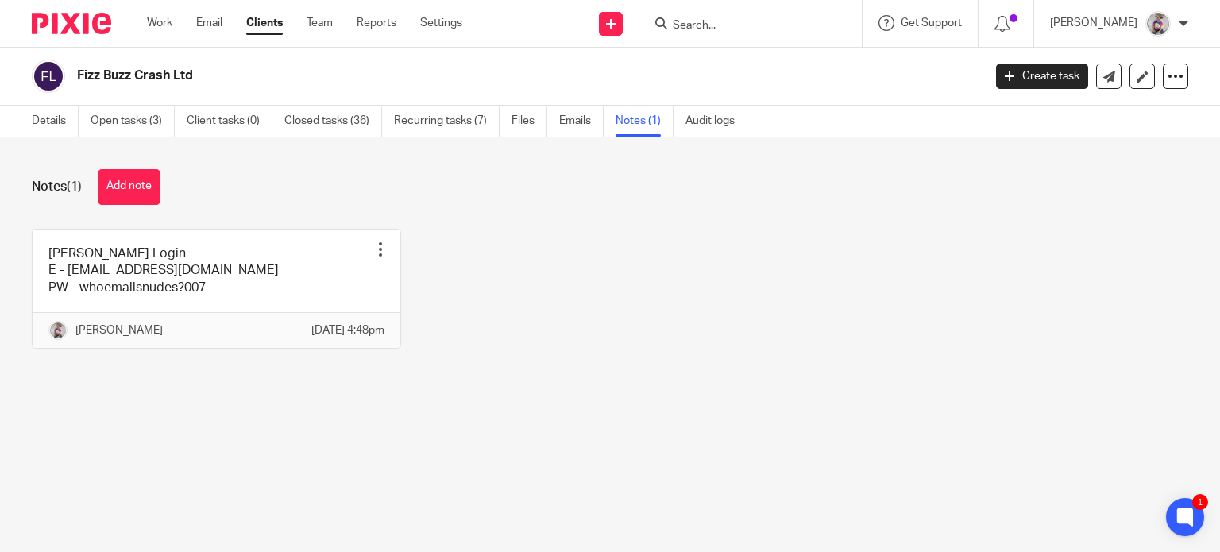 The width and height of the screenshot is (1220, 552). Describe the element at coordinates (743, 26) in the screenshot. I see `input: Search` at that location.